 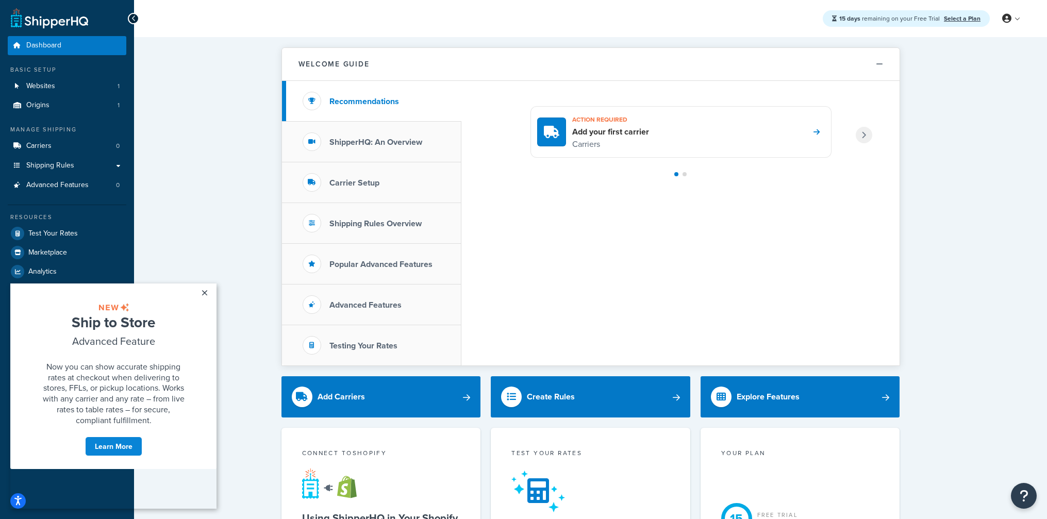 What do you see at coordinates (67, 291) in the screenshot?
I see `a: Help Docs` at bounding box center [67, 291].